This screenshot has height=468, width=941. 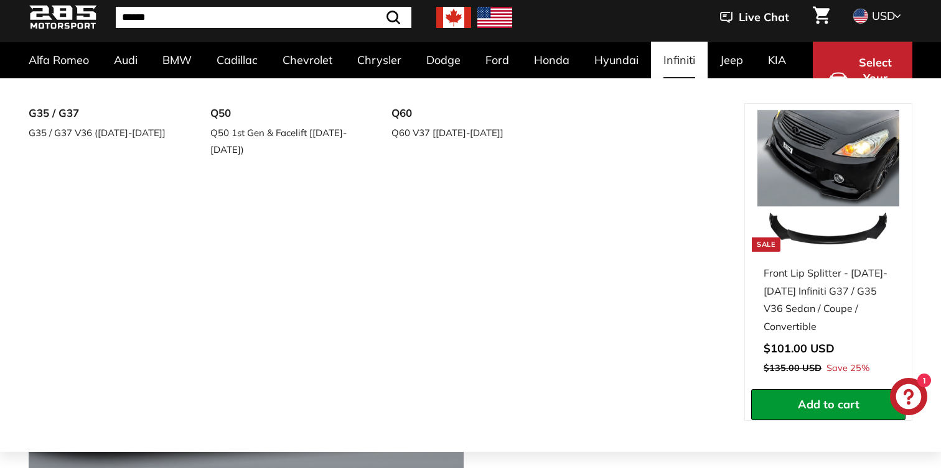 I want to click on button: Add to cart, so click(x=828, y=405).